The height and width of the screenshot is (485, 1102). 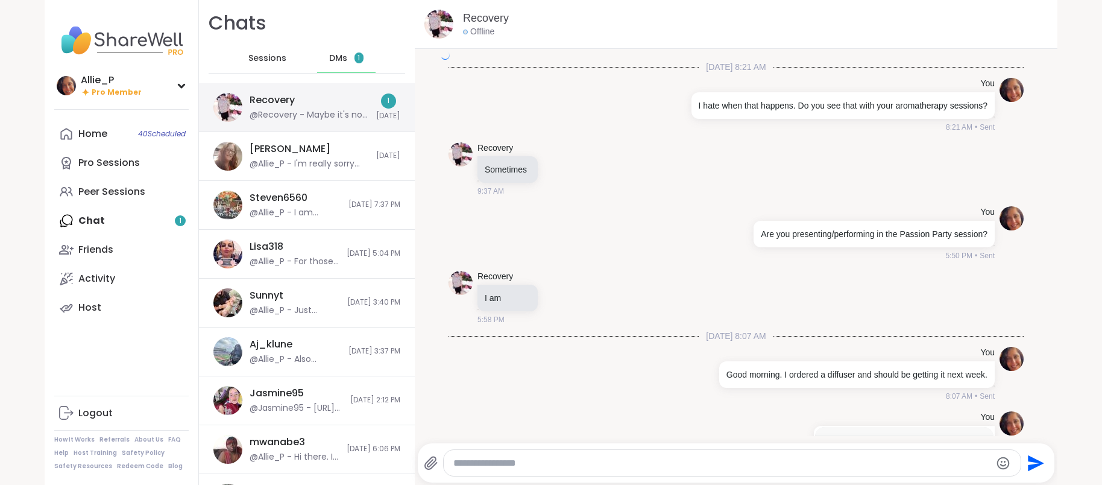 What do you see at coordinates (228, 205) in the screenshot?
I see `img: https://sharewell-space-live.sfo3.digitaloceanspaces.com/user-generated/42cda42b-3507-48ba-b019-3...` at bounding box center [228, 205].